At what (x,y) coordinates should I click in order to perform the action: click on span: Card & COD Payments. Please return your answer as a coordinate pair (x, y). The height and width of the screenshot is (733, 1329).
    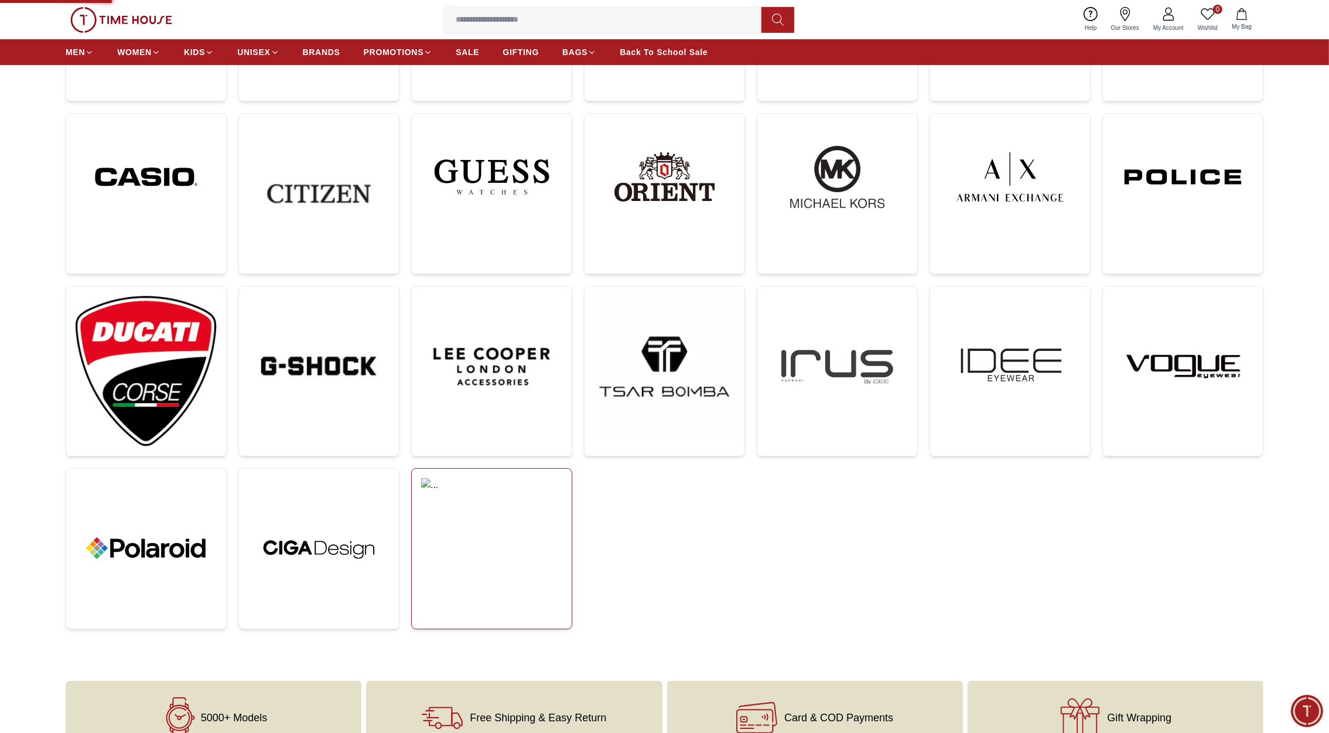
    Looking at the image, I should click on (839, 718).